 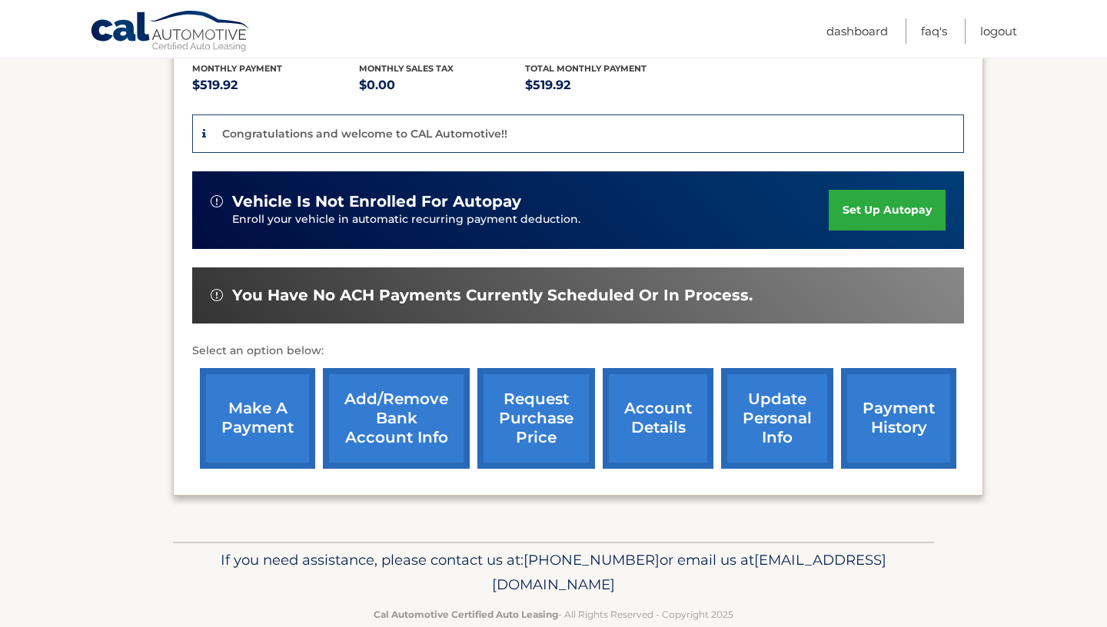 I want to click on a: update personal info, so click(x=777, y=418).